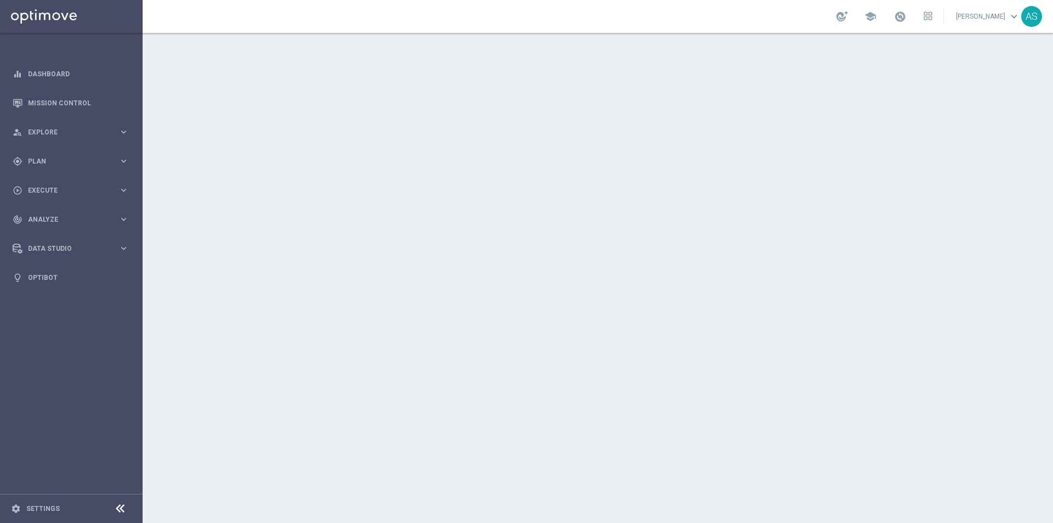 This screenshot has height=523, width=1053. What do you see at coordinates (71, 248) in the screenshot?
I see `button: Data Studio keyboard_arrow_right` at bounding box center [71, 248].